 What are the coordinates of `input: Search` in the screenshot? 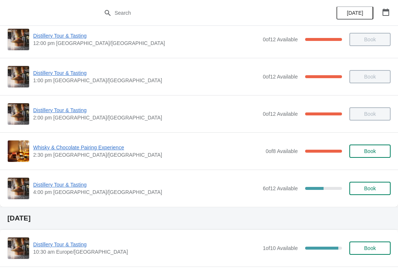 It's located at (206, 13).